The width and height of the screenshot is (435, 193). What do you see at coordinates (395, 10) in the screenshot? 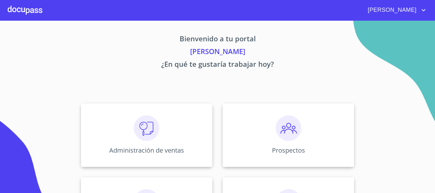
I see `button: account of current user` at bounding box center [395, 10].